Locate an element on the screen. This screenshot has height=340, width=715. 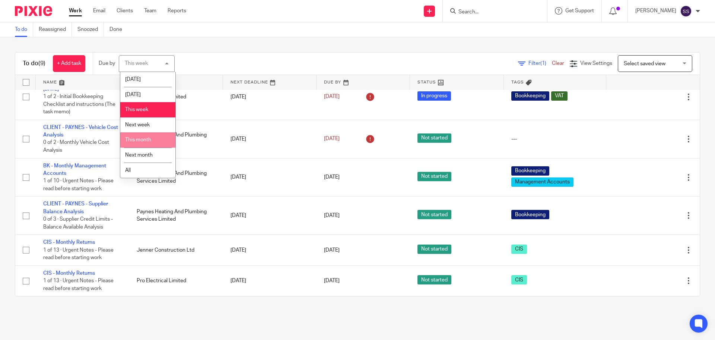
a: + Add task is located at coordinates (69, 63).